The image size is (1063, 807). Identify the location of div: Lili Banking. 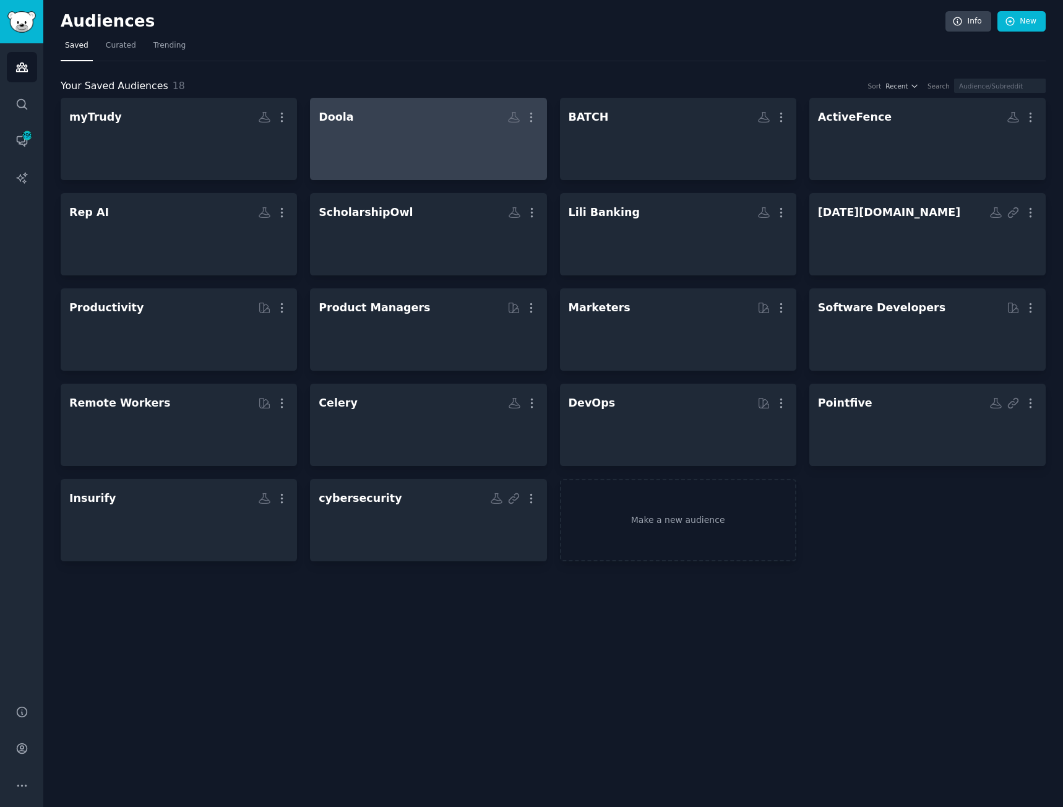
(604, 212).